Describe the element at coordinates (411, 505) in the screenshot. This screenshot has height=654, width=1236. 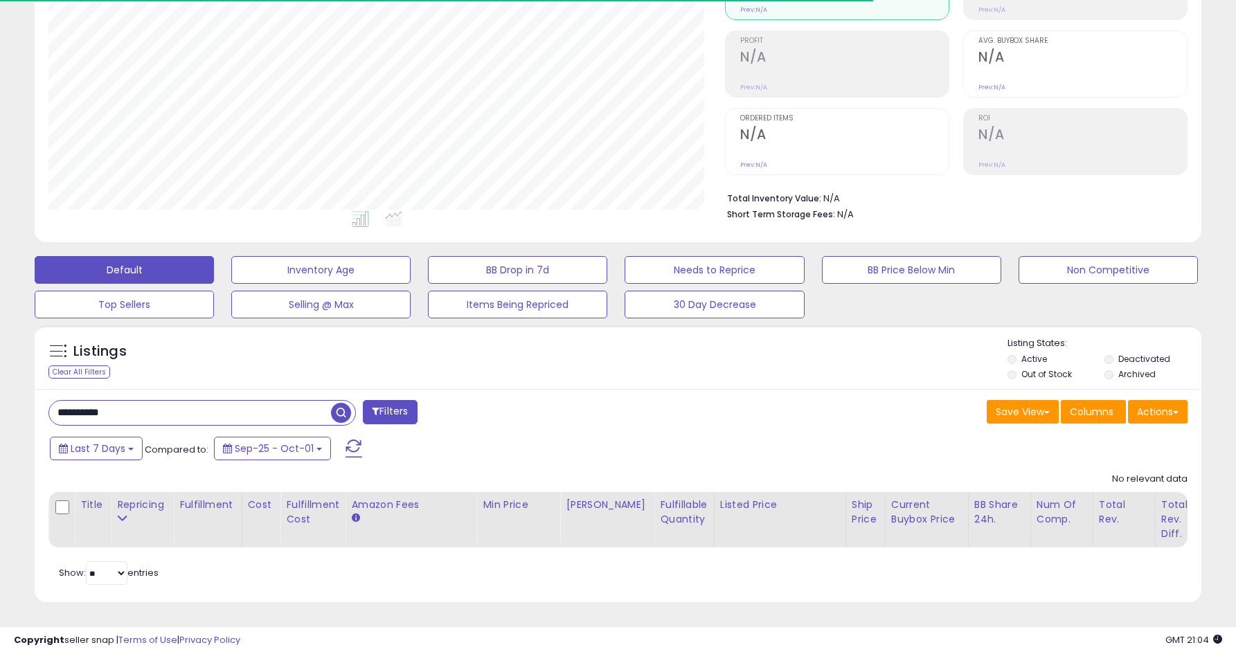
I see `div: Amazon Fees` at that location.